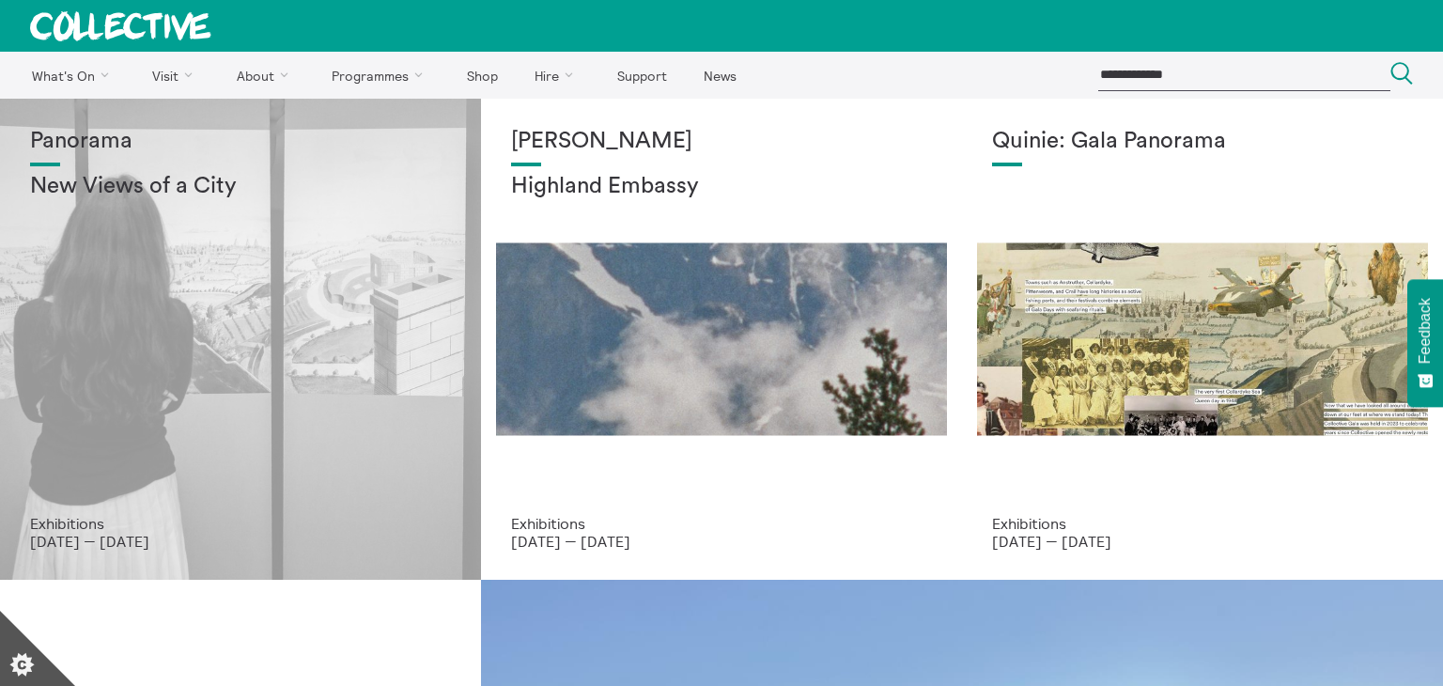 This screenshot has width=1443, height=686. Describe the element at coordinates (558, 75) in the screenshot. I see `a: Hire` at that location.